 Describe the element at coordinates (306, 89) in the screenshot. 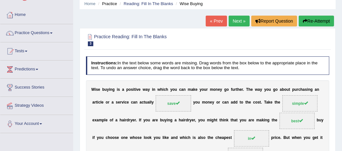

I see `b: s` at that location.